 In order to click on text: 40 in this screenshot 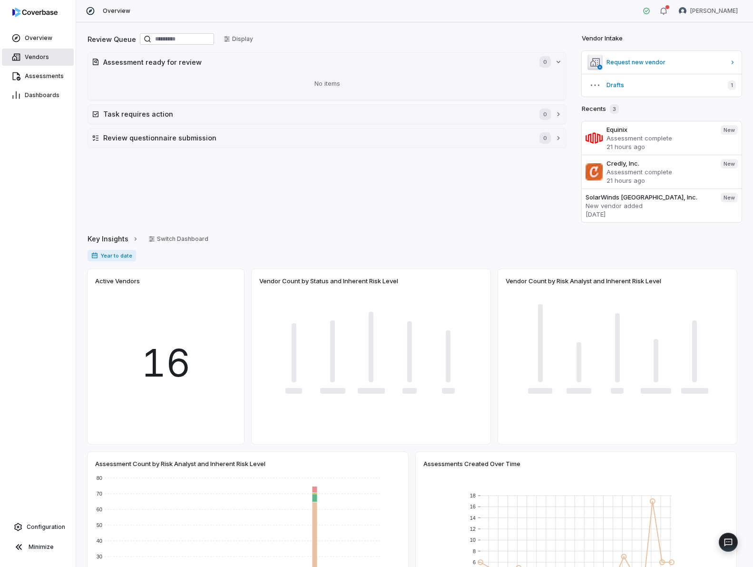, I will do `click(99, 541)`.